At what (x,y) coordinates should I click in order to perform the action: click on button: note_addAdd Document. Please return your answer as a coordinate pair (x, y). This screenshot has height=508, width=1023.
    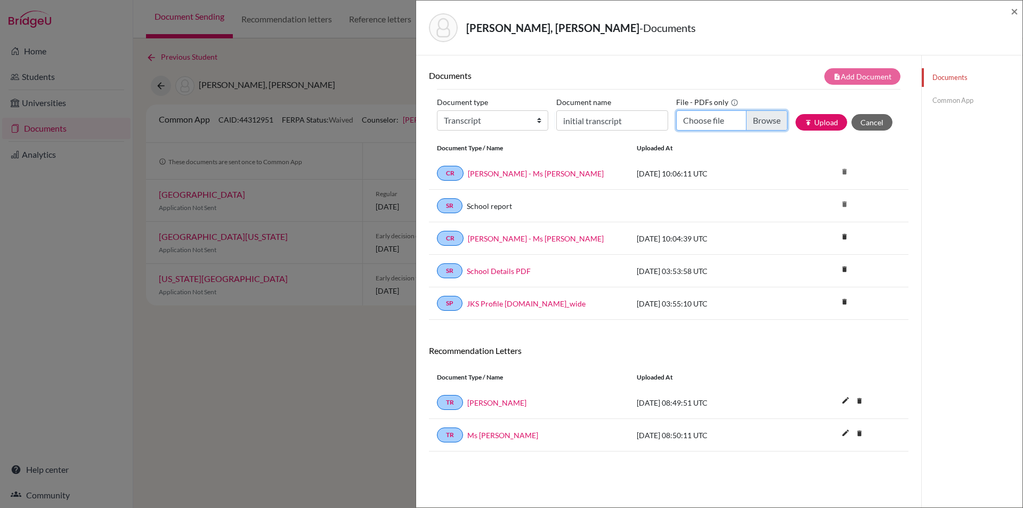
    Looking at the image, I should click on (862, 76).